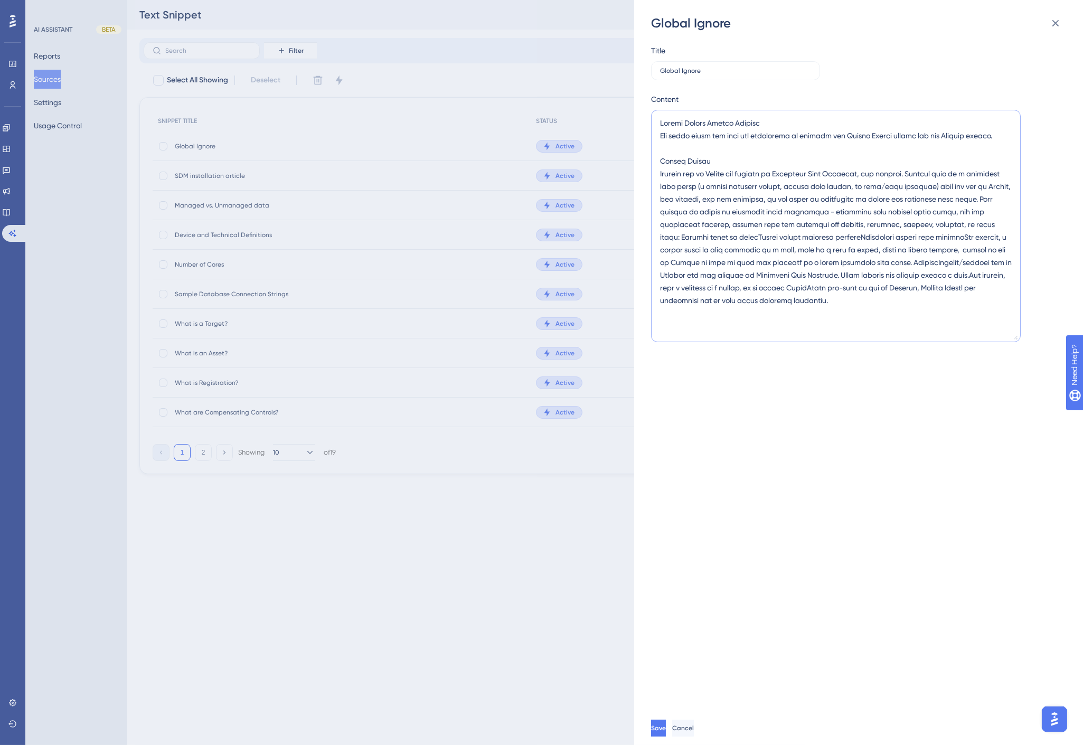  What do you see at coordinates (658, 51) in the screenshot?
I see `div: Title` at bounding box center [658, 51].